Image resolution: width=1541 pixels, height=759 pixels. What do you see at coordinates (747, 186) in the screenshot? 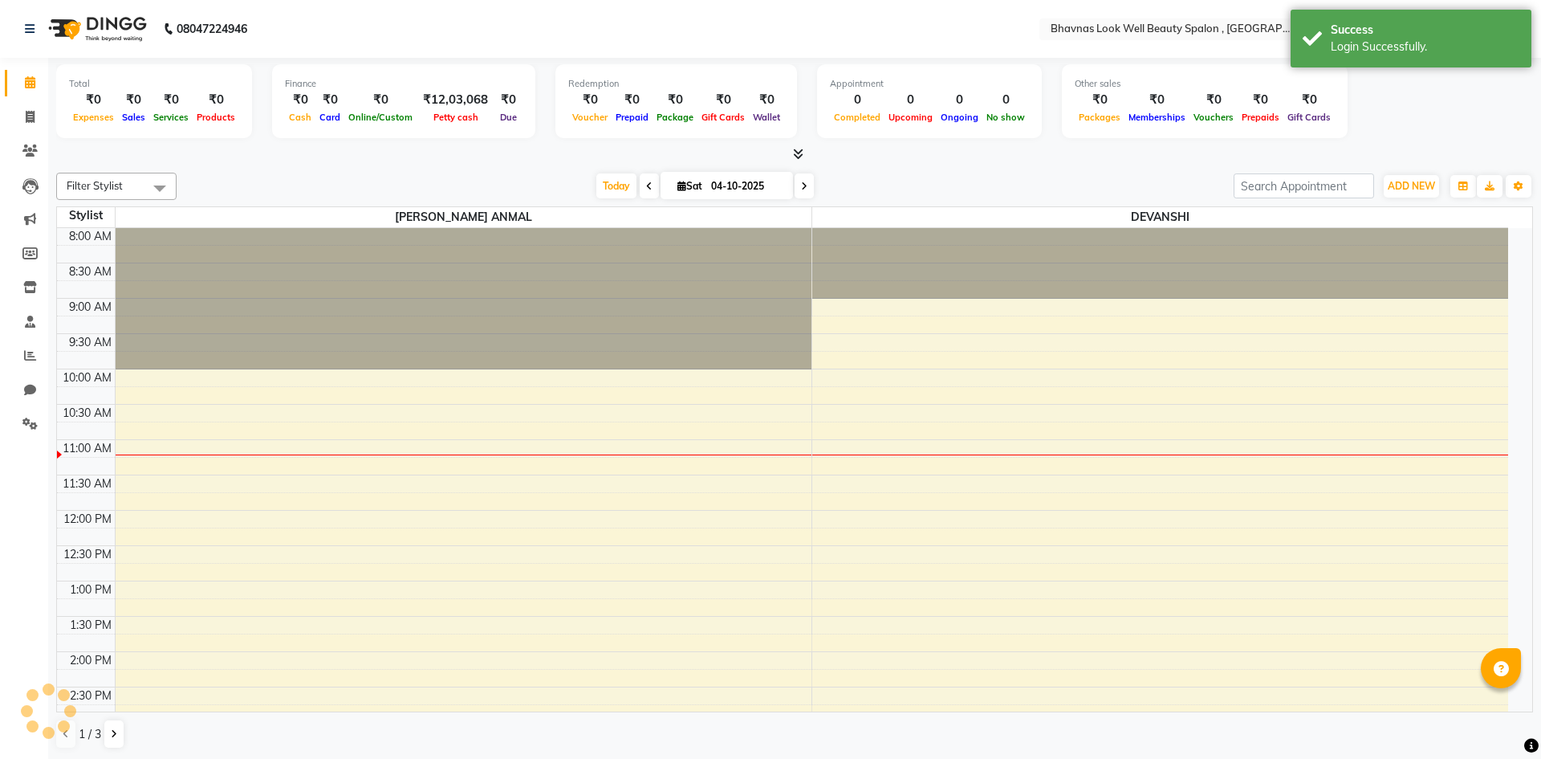
I see `input: 2025-10-04` at bounding box center [747, 186].